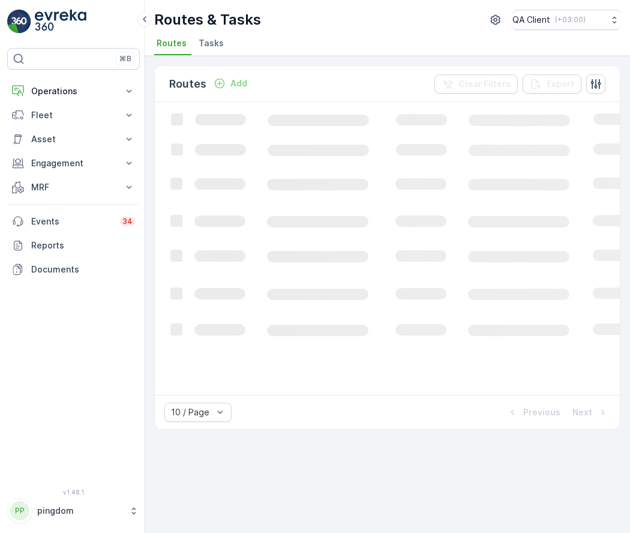 The image size is (630, 533). What do you see at coordinates (73, 187) in the screenshot?
I see `button: MRF` at bounding box center [73, 187].